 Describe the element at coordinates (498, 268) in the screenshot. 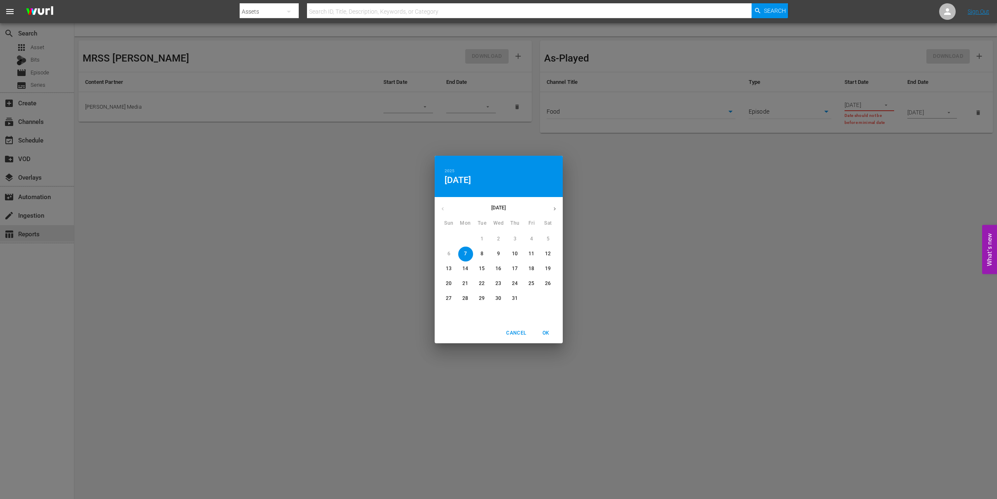

I see `p: 16` at that location.